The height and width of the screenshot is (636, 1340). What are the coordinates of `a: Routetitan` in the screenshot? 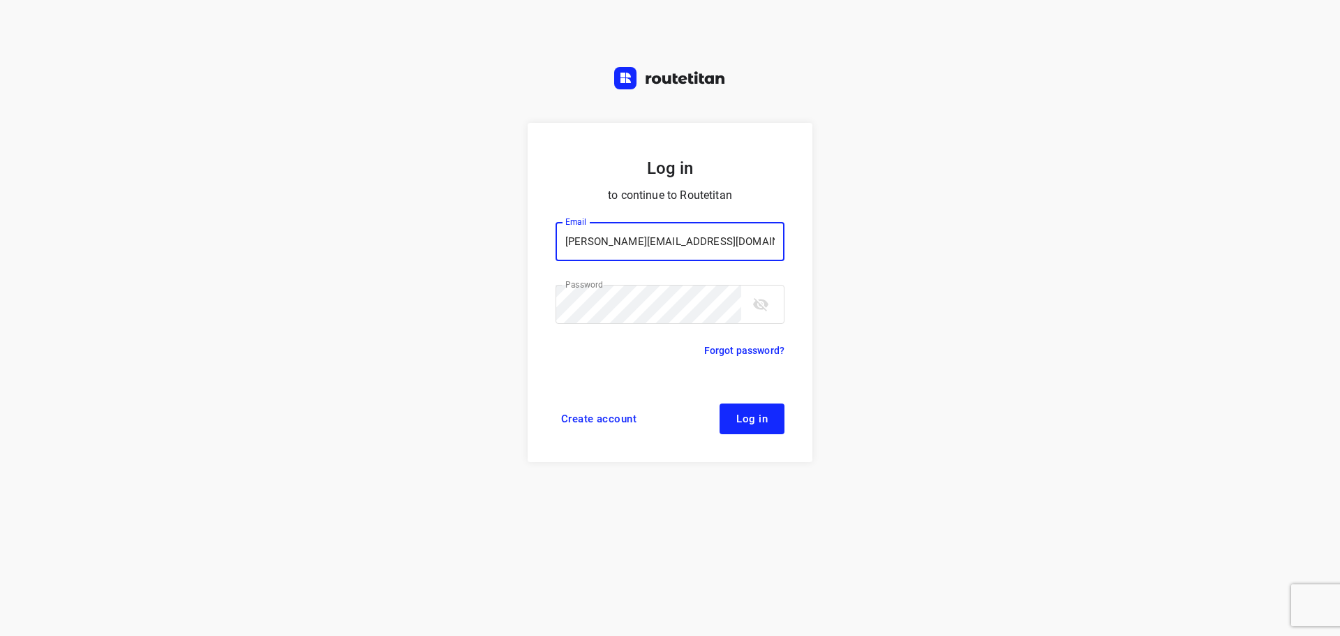 It's located at (670, 80).